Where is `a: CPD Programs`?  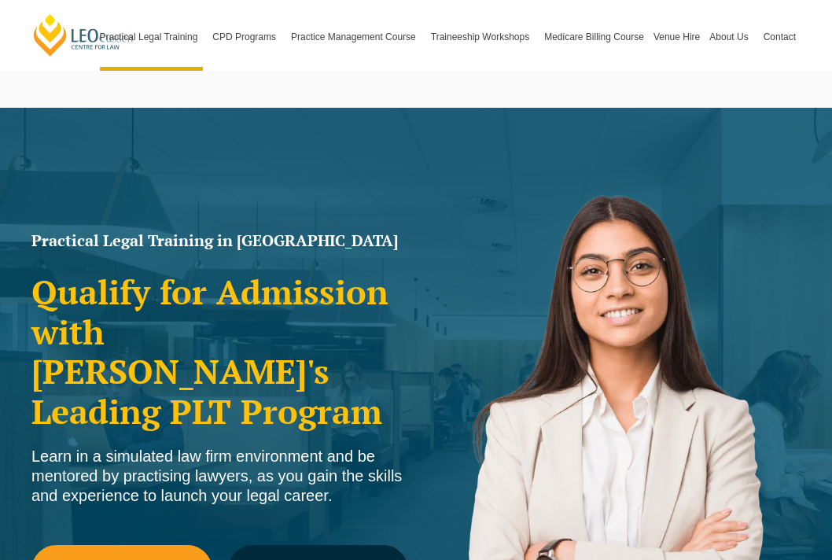 a: CPD Programs is located at coordinates (247, 37).